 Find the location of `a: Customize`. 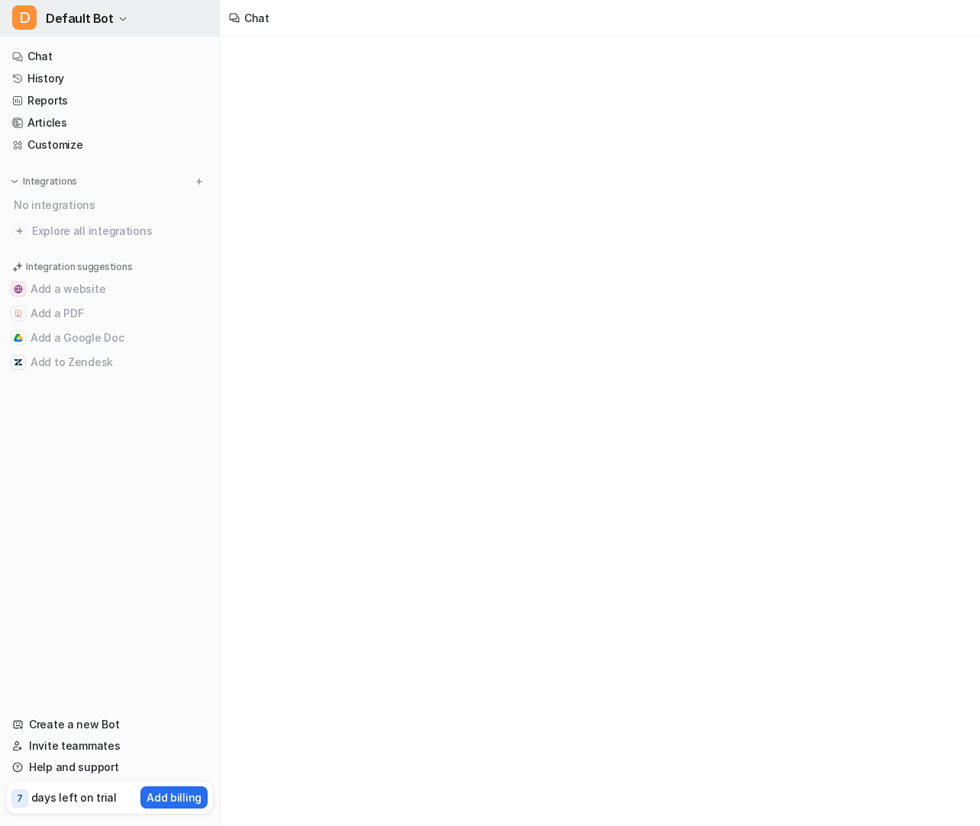

a: Customize is located at coordinates (109, 145).